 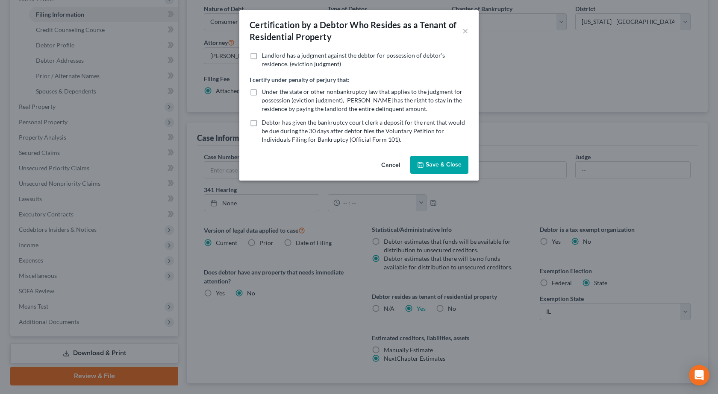 I want to click on span: Debtor has given the bankruptcy court clerk a deposit for the rent that would be due during the 3..., so click(x=363, y=131).